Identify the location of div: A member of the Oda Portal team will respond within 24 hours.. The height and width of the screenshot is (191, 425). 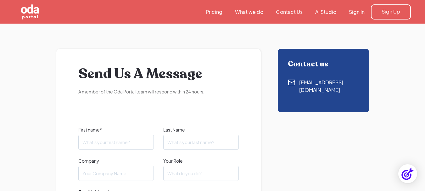
(159, 92).